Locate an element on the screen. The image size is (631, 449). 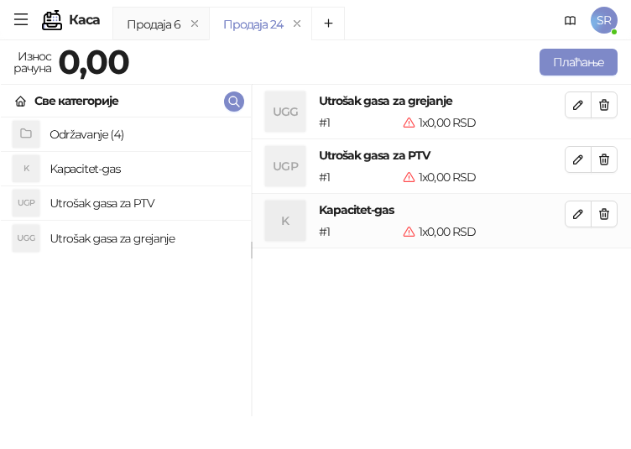
strong: 0,00 is located at coordinates (93, 61).